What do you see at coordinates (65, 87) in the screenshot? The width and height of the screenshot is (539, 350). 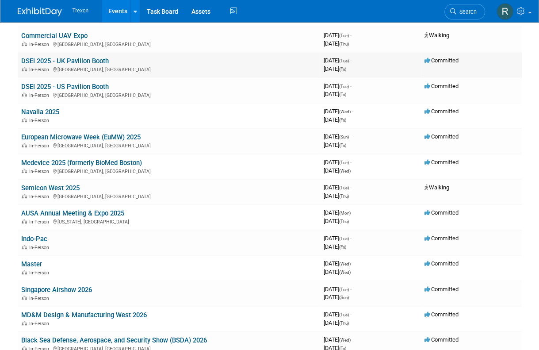 I see `a: DSEI 2025 - US Pavilion Booth` at bounding box center [65, 87].